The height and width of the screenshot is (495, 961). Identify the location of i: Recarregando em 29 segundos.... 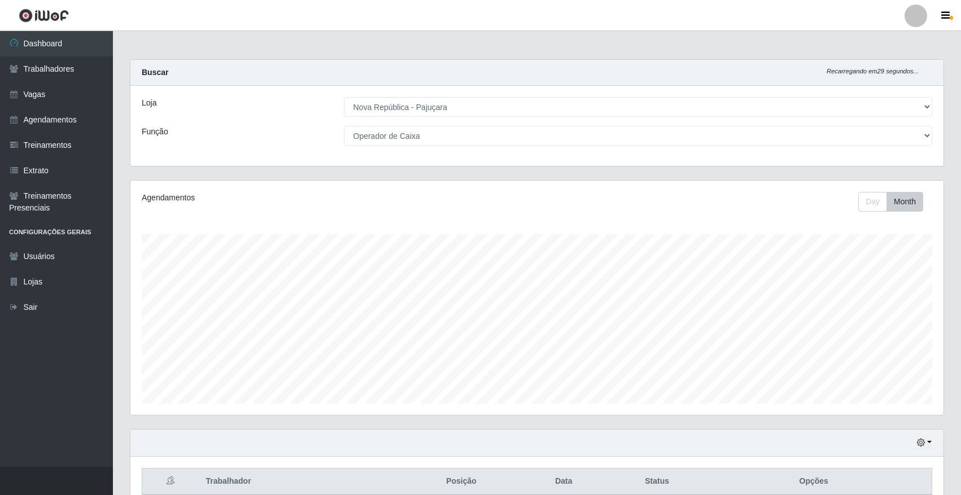
(872, 71).